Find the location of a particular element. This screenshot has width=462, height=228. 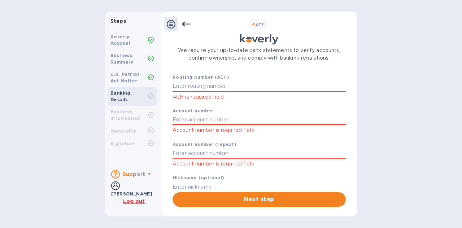

input: Enter routing number is located at coordinates (259, 86).